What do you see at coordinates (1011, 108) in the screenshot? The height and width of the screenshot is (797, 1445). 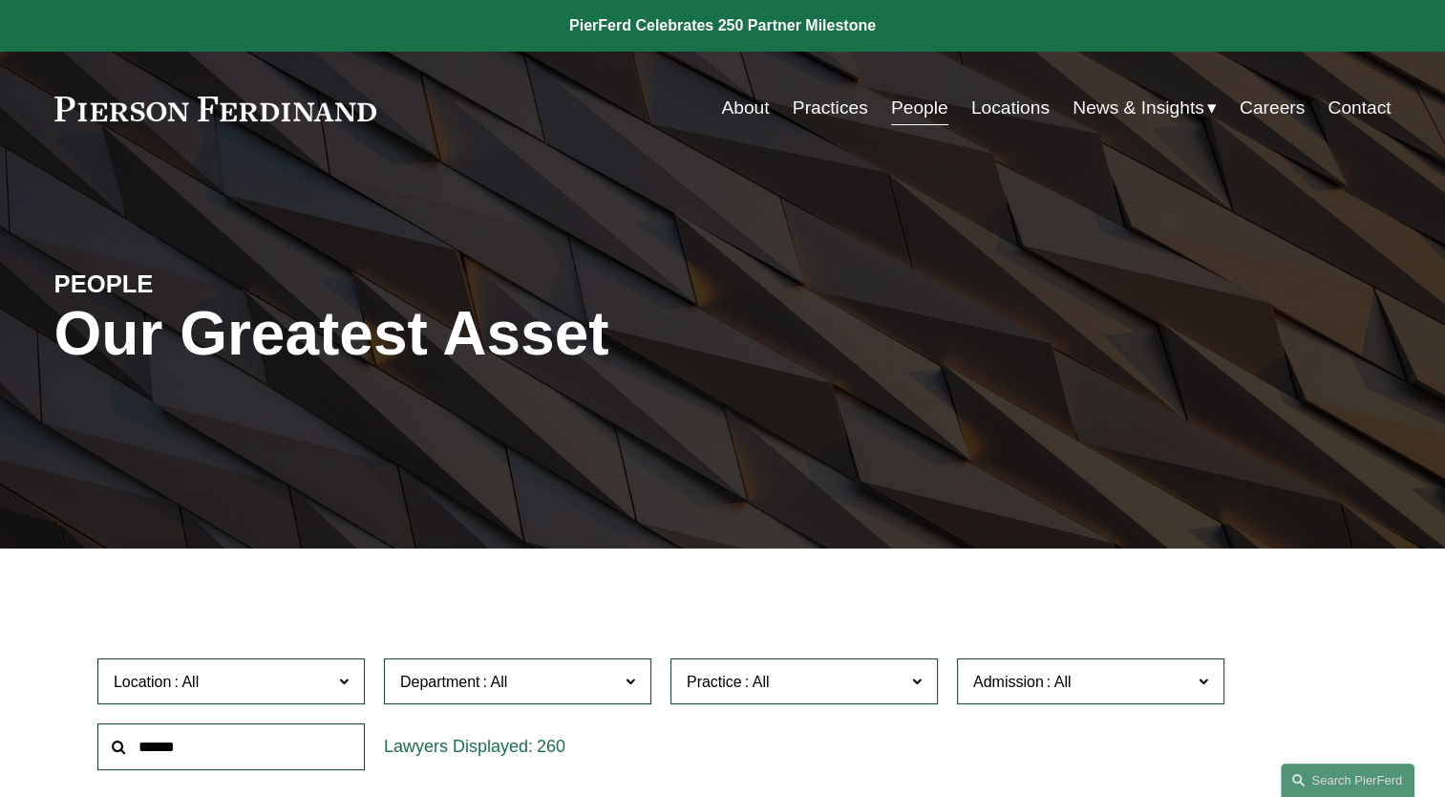 I see `a: Locations` at bounding box center [1011, 108].